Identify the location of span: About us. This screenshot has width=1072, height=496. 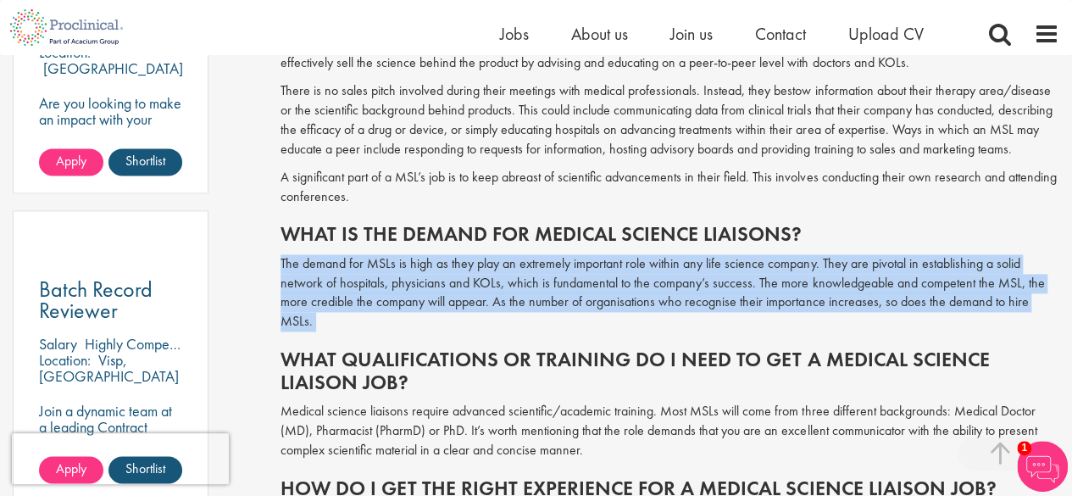
(599, 34).